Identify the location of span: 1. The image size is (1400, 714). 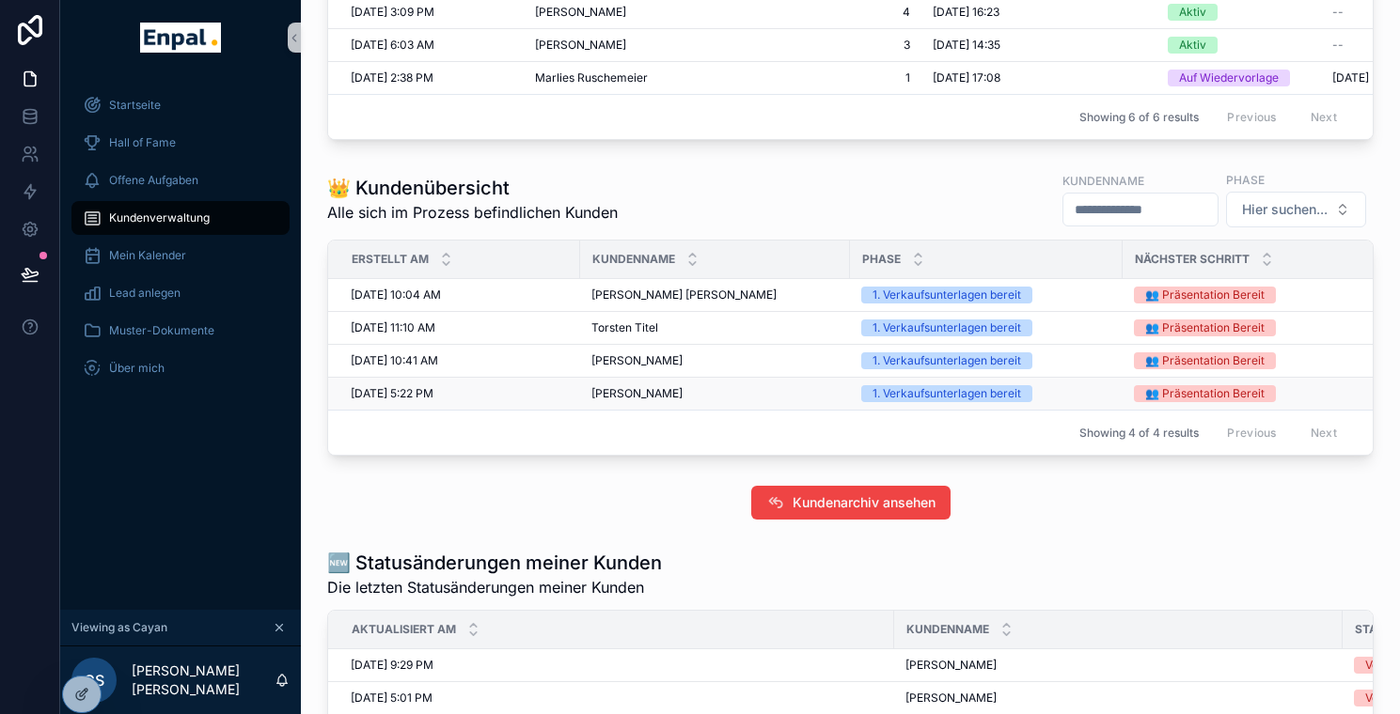
(819, 78).